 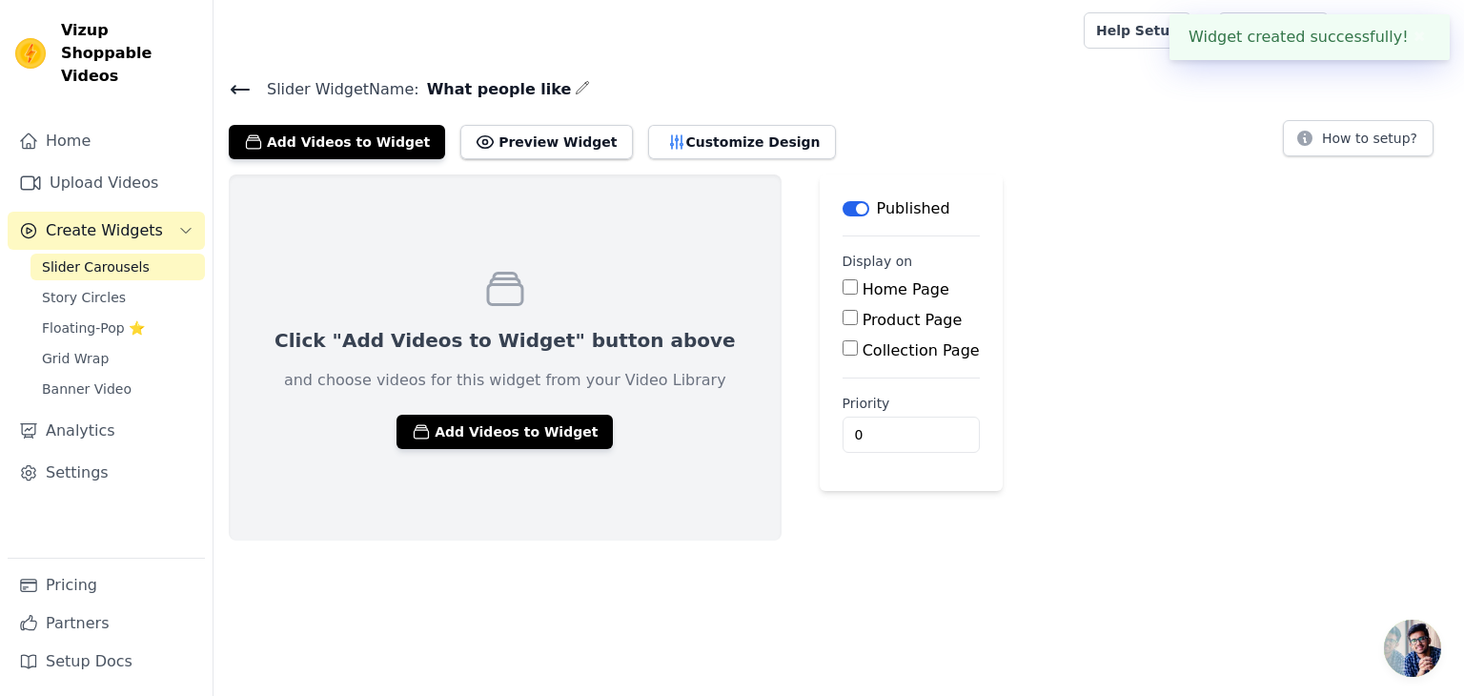 What do you see at coordinates (906, 289) in the screenshot?
I see `label: Home Page` at bounding box center [906, 289].